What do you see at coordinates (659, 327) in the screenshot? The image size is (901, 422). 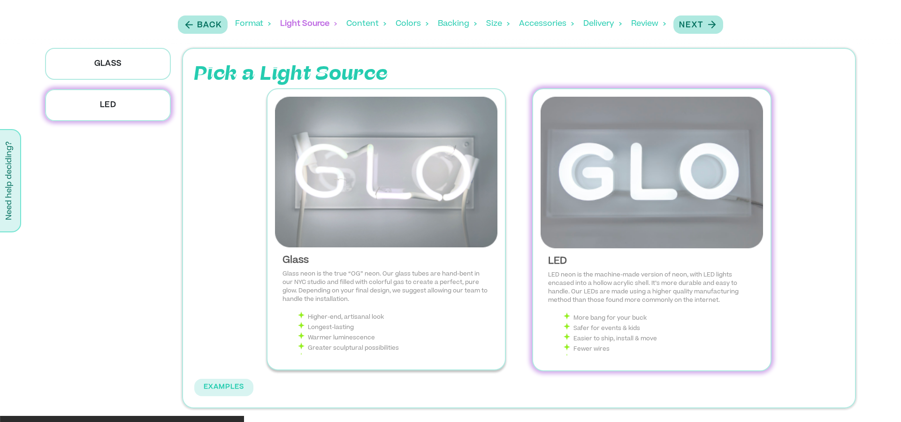 I see `li: Safer for events & kids` at bounding box center [659, 327].